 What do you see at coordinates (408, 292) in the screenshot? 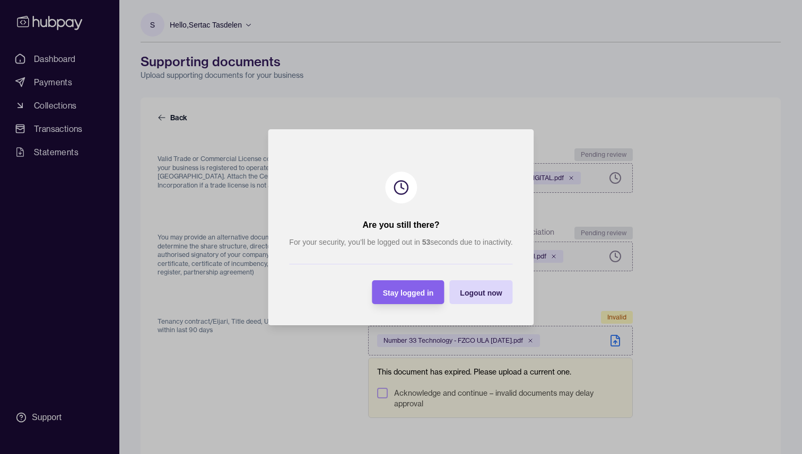
I see `button: Stay logged in` at bounding box center [408, 292].